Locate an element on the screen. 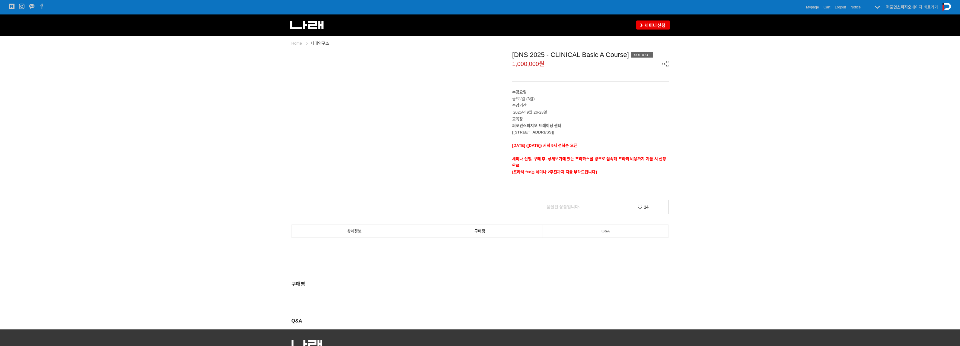 The image size is (960, 346). span: Cart is located at coordinates (827, 7).